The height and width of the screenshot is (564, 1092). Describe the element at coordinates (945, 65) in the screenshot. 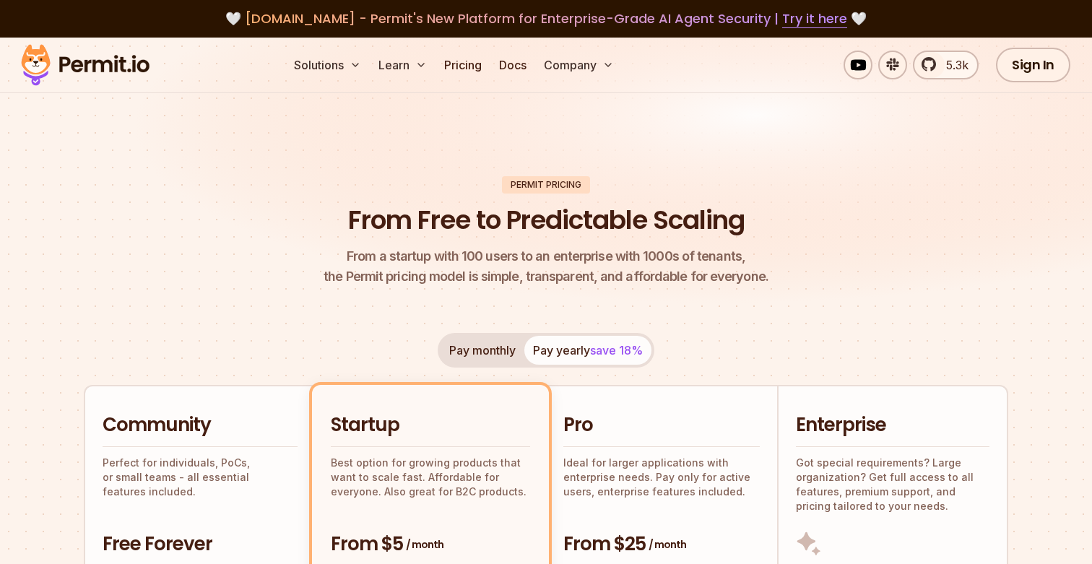

I see `a: 5.3k` at that location.